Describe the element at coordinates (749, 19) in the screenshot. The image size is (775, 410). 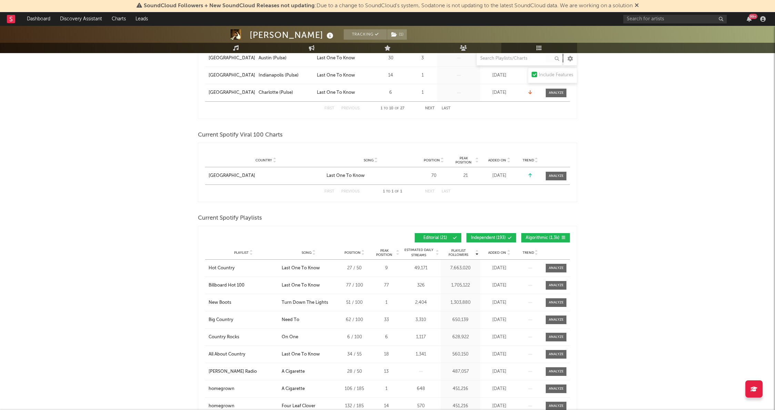
I see `button: 99+` at that location.